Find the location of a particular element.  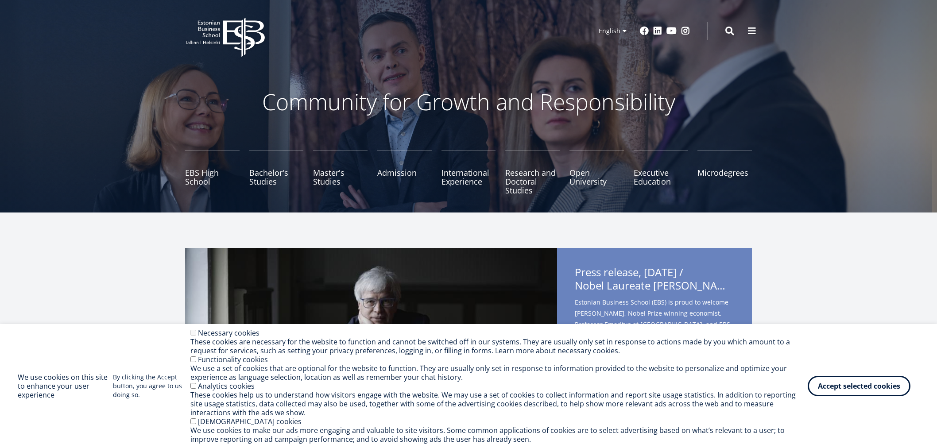

a: Facebook is located at coordinates (645, 31).